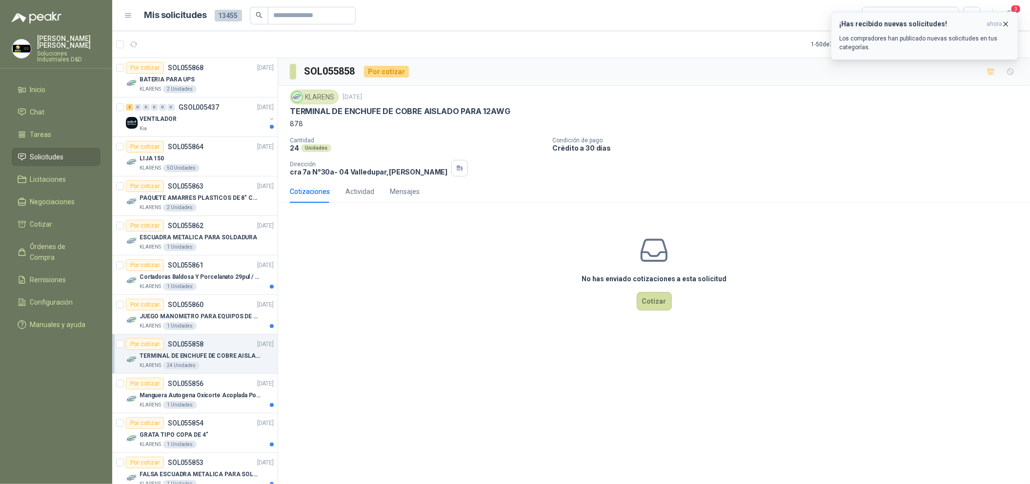  Describe the element at coordinates (185, 226) in the screenshot. I see `p: SOL055862` at that location.